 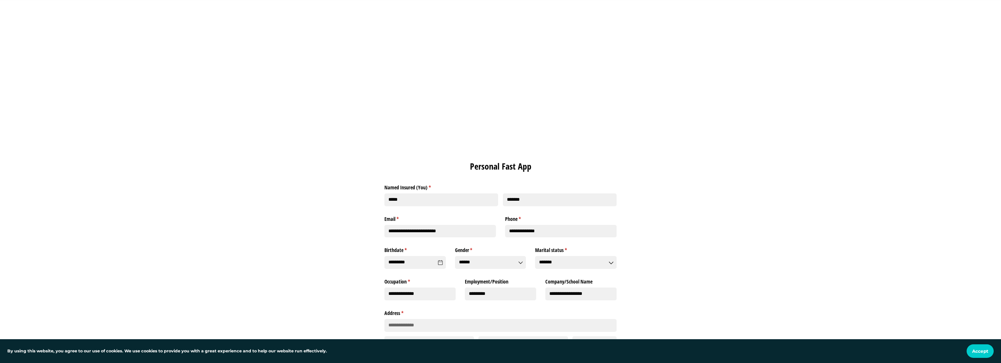 What do you see at coordinates (491, 249) in the screenshot?
I see `label: Gender` at bounding box center [491, 249].